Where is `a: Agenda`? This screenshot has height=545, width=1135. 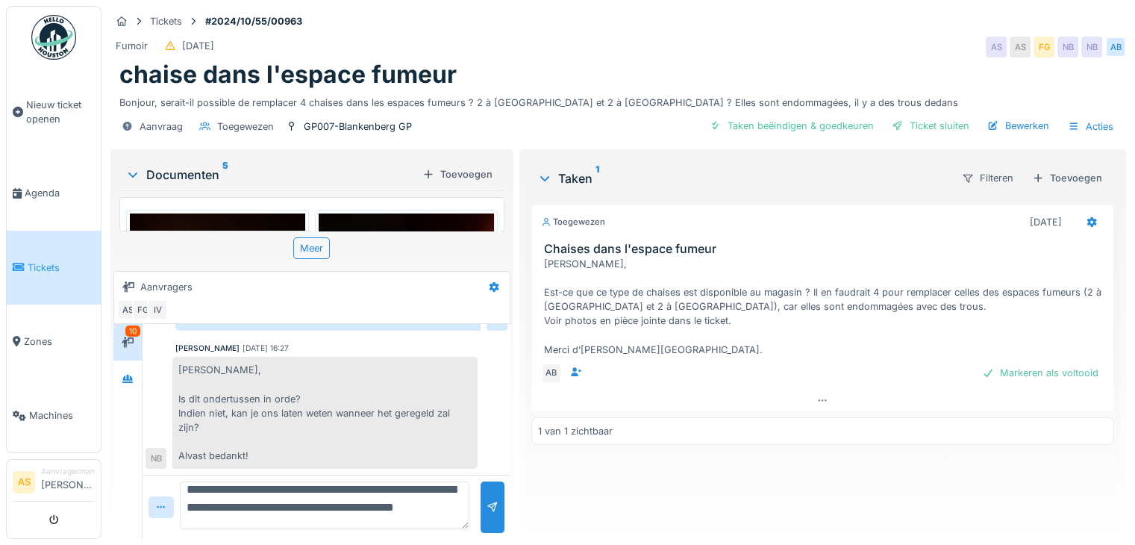 a: Agenda is located at coordinates (54, 193).